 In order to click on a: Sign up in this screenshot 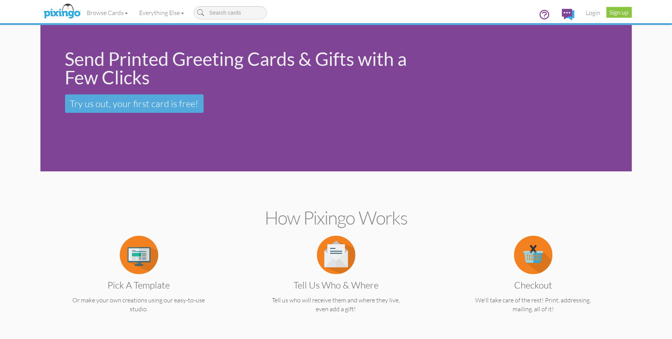, I will do `click(619, 12)`.